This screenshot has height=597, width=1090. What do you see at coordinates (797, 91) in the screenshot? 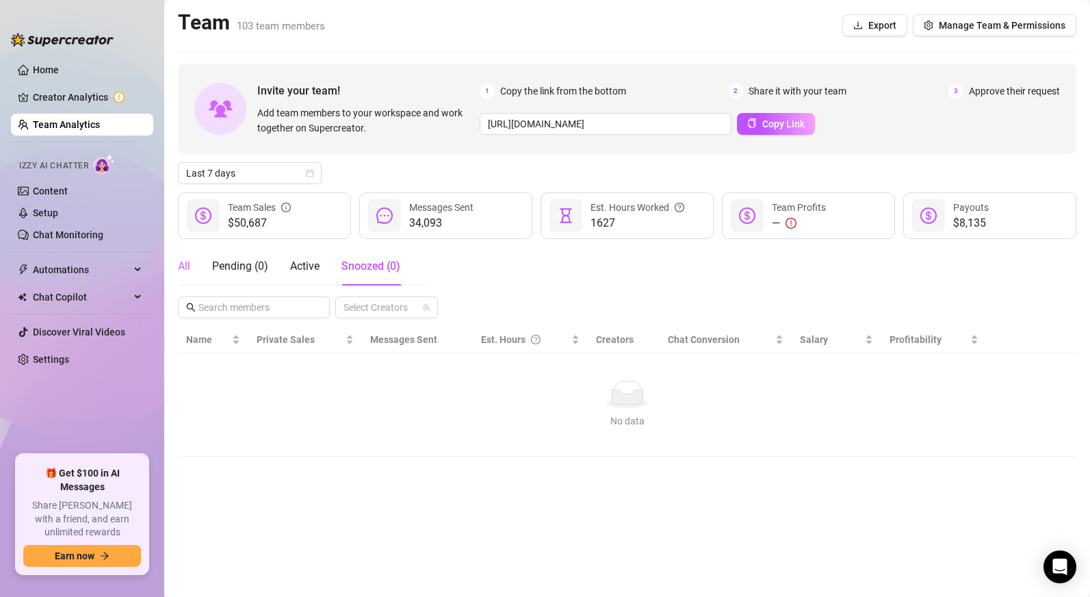
I see `span: Share it with your team` at bounding box center [797, 91].